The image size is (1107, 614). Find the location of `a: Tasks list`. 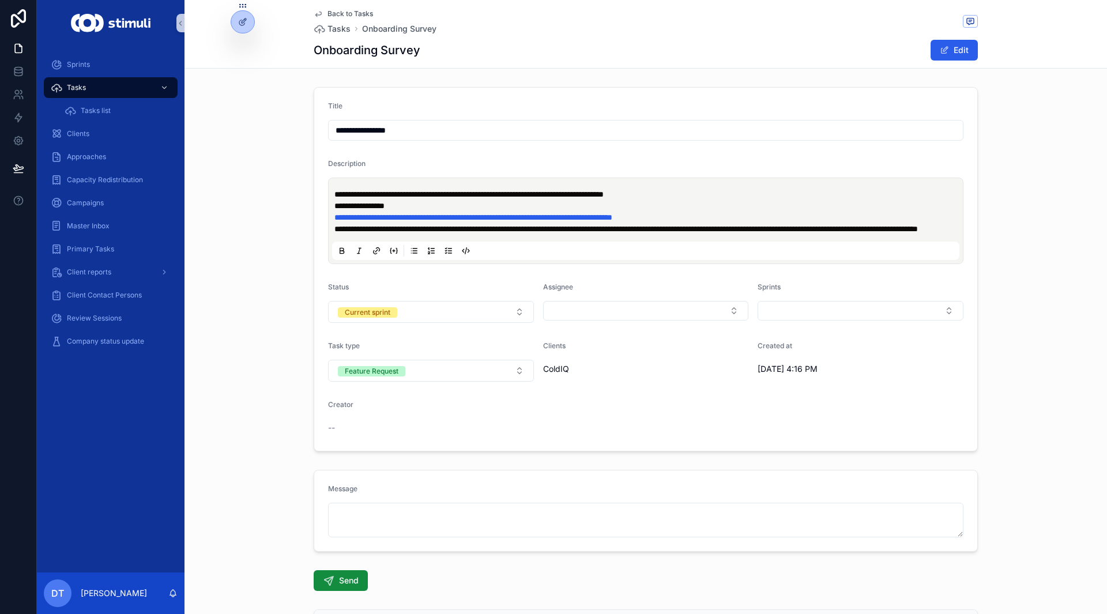

a: Tasks list is located at coordinates (118, 111).